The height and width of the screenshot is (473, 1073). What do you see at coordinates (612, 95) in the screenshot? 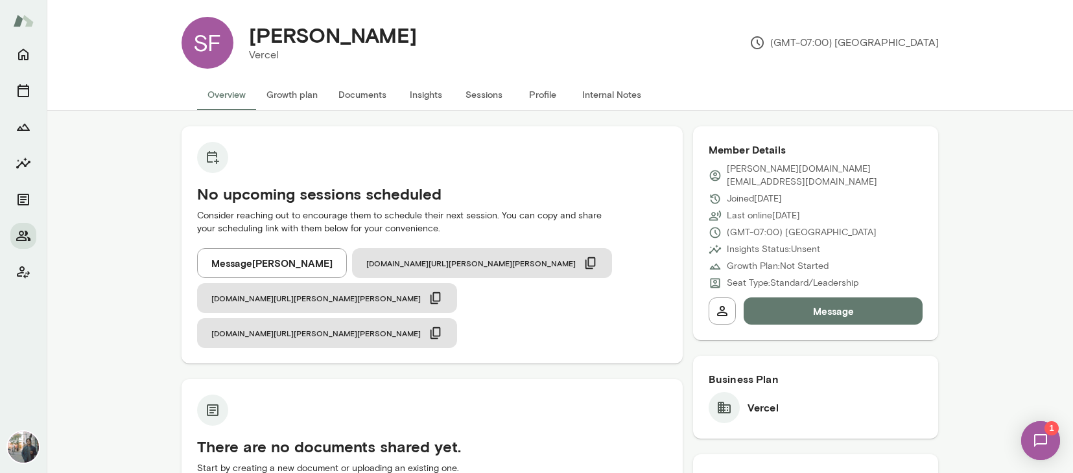
I see `button: Internal Notes` at bounding box center [612, 95].